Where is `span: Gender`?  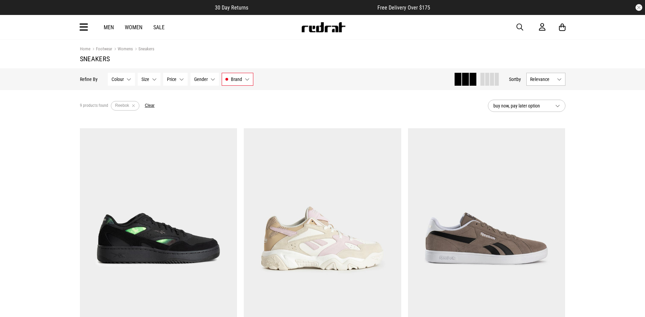 span: Gender is located at coordinates (201, 79).